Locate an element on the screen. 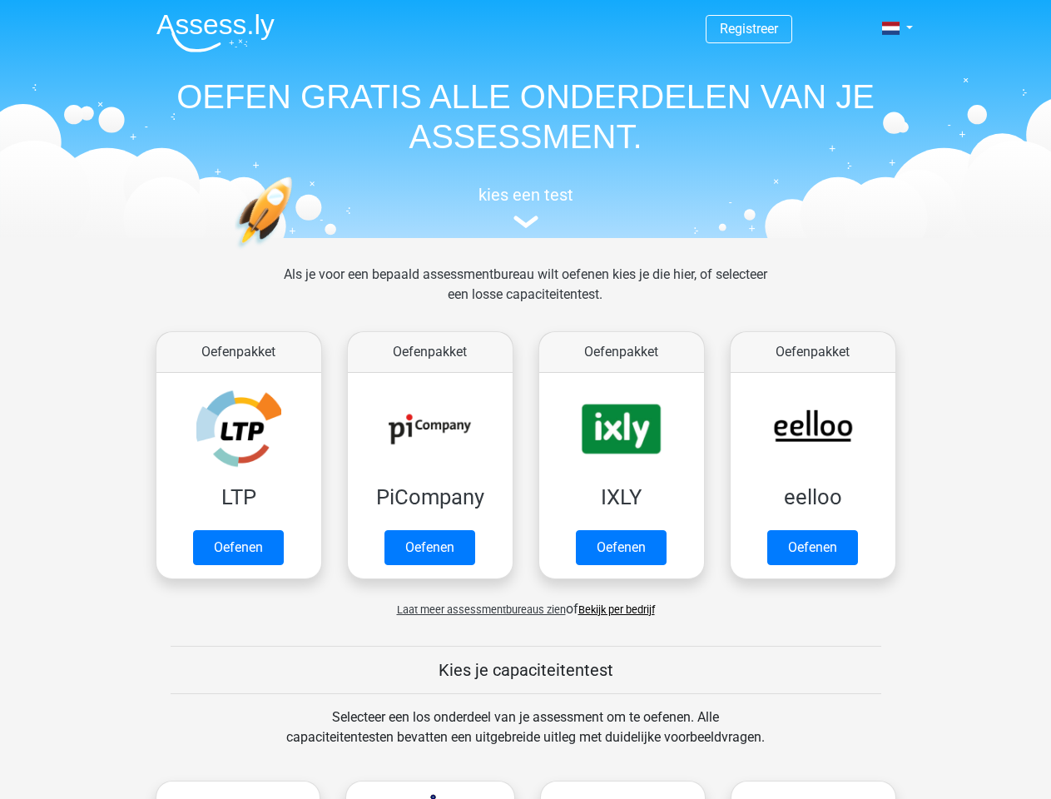 Image resolution: width=1051 pixels, height=799 pixels. img: oefenen is located at coordinates (296, 251).